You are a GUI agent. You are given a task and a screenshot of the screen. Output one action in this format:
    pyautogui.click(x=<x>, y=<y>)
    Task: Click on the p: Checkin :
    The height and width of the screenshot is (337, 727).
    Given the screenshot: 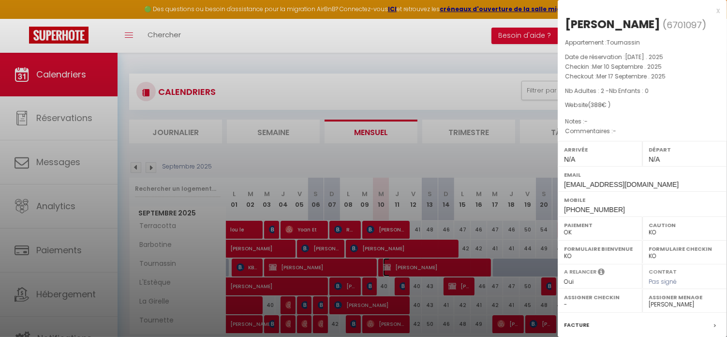 What is the action you would take?
    pyautogui.click(x=642, y=67)
    